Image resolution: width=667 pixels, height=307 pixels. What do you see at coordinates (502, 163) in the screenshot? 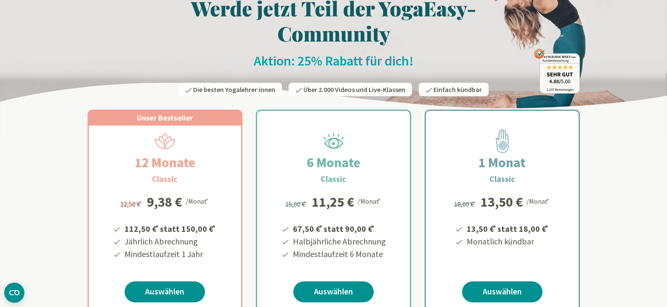
I see `h2: 1 Monat` at bounding box center [502, 163].